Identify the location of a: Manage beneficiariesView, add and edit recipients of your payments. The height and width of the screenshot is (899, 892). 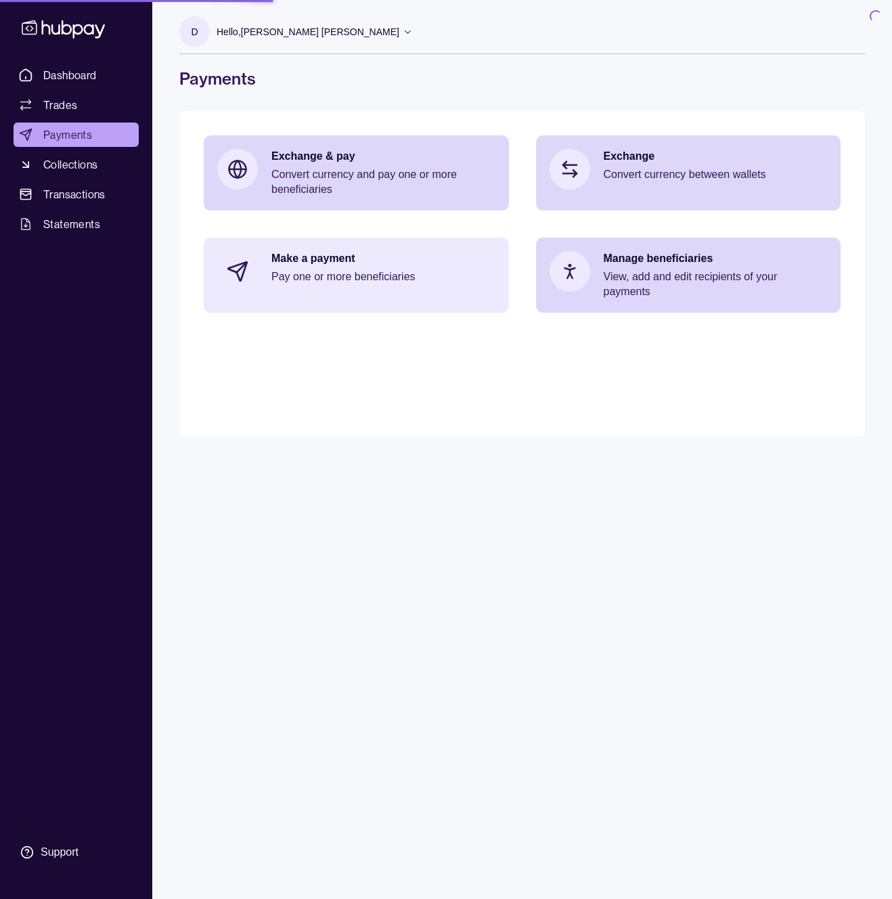
(688, 275).